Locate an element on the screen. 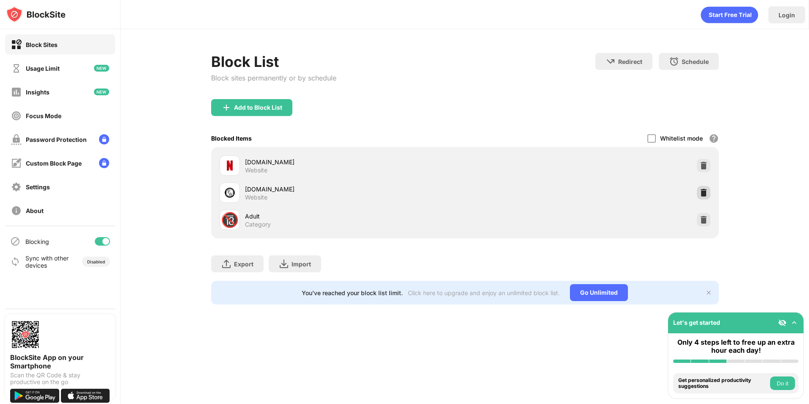  img: block-on.svg is located at coordinates (16, 44).